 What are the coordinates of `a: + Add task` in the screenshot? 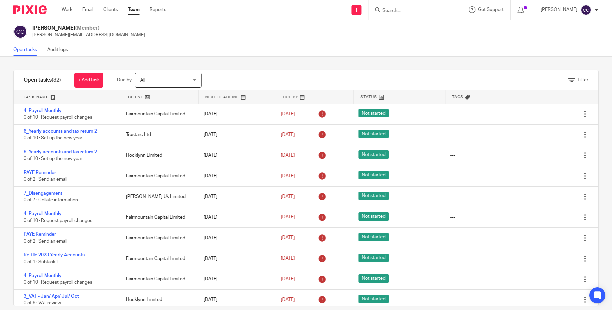 It's located at (89, 80).